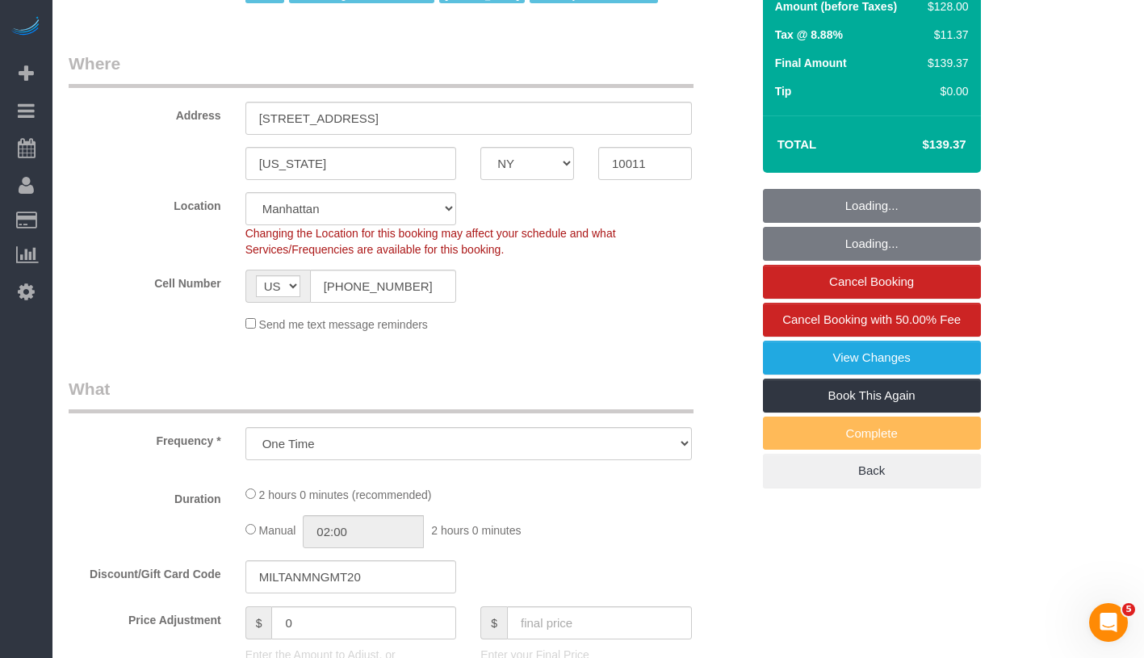 This screenshot has width=1144, height=658. What do you see at coordinates (430, 241) in the screenshot?
I see `span: Changing the Location for this booking may affect your schedule and what Services/Frequencies are...` at bounding box center [430, 241].